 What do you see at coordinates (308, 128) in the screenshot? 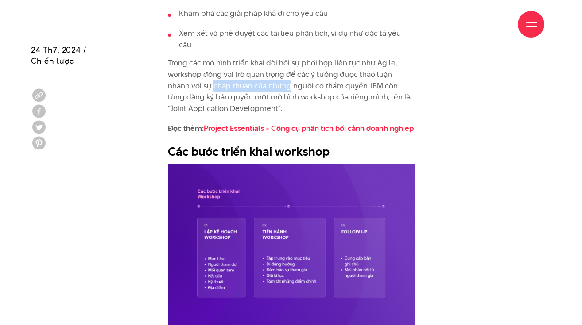
I see `a: Project Essentials - Công cụ phân tích bối cảnh doanh nghiệp` at bounding box center [308, 128].